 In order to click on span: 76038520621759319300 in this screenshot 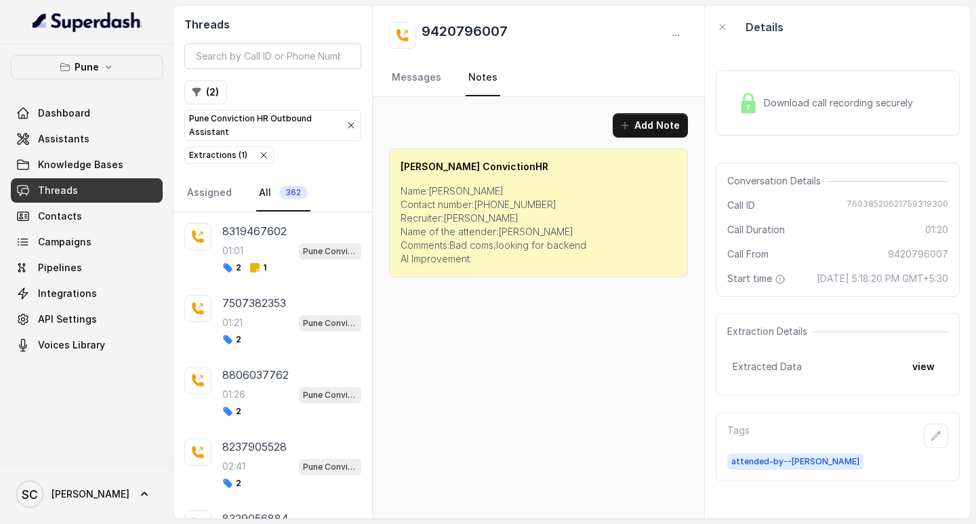, I will do `click(897, 205)`.